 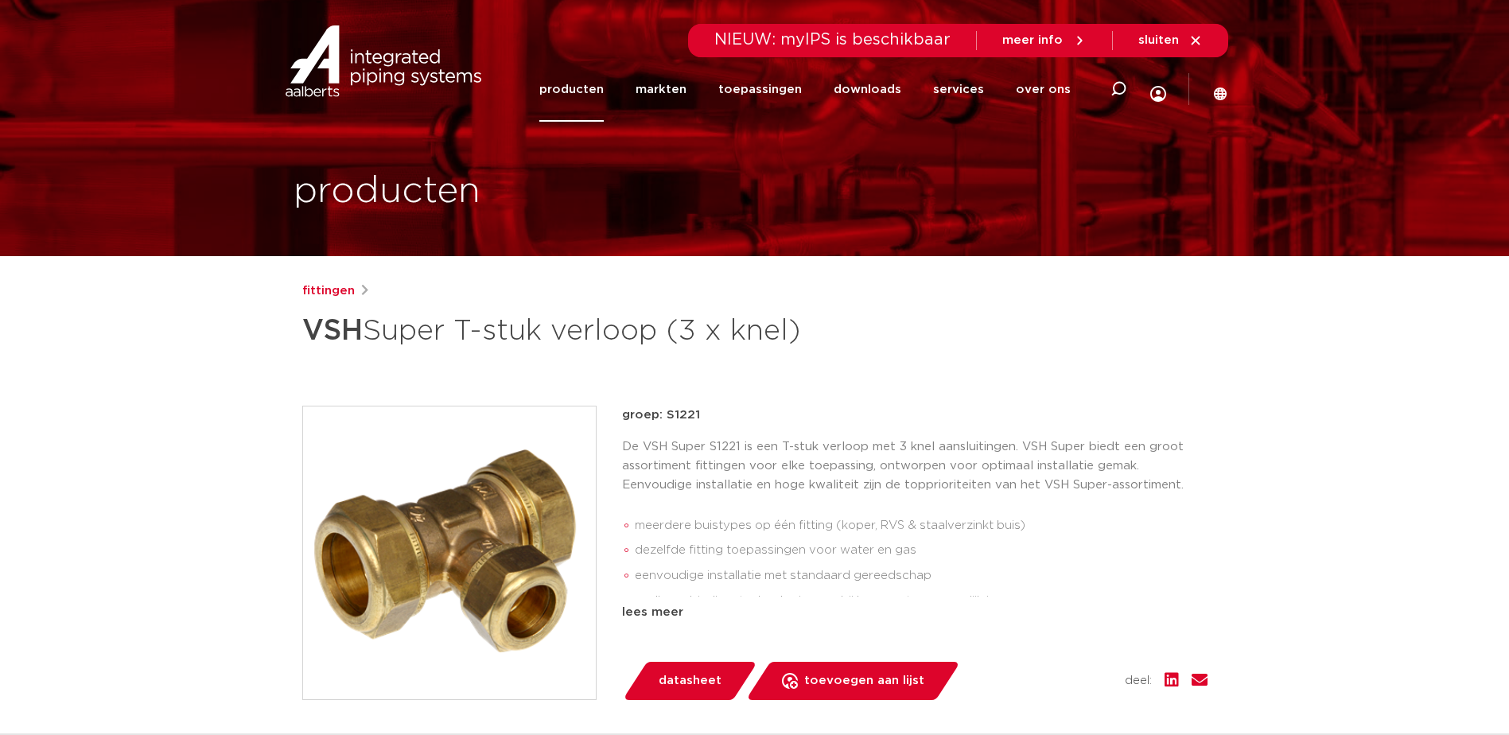 What do you see at coordinates (805, 89) in the screenshot?
I see `nav: Menu` at bounding box center [805, 89].